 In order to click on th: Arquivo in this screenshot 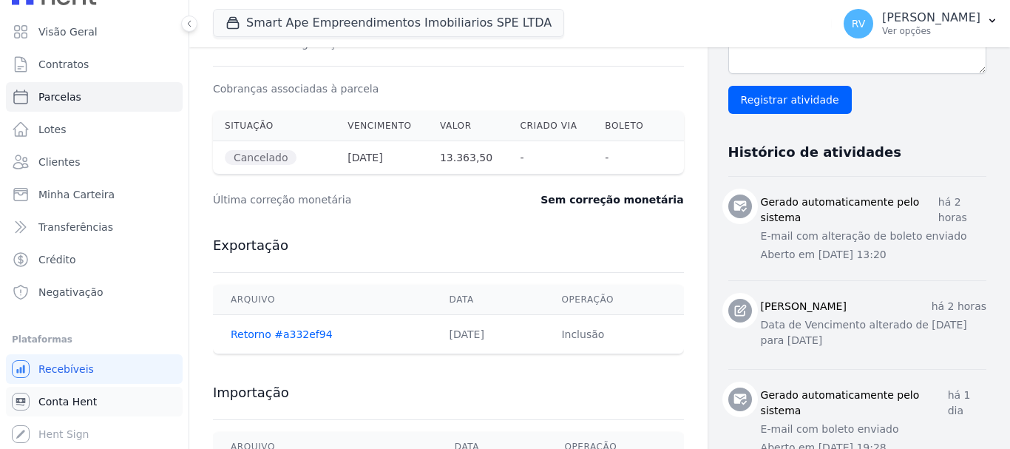, I will do `click(322, 299)`.